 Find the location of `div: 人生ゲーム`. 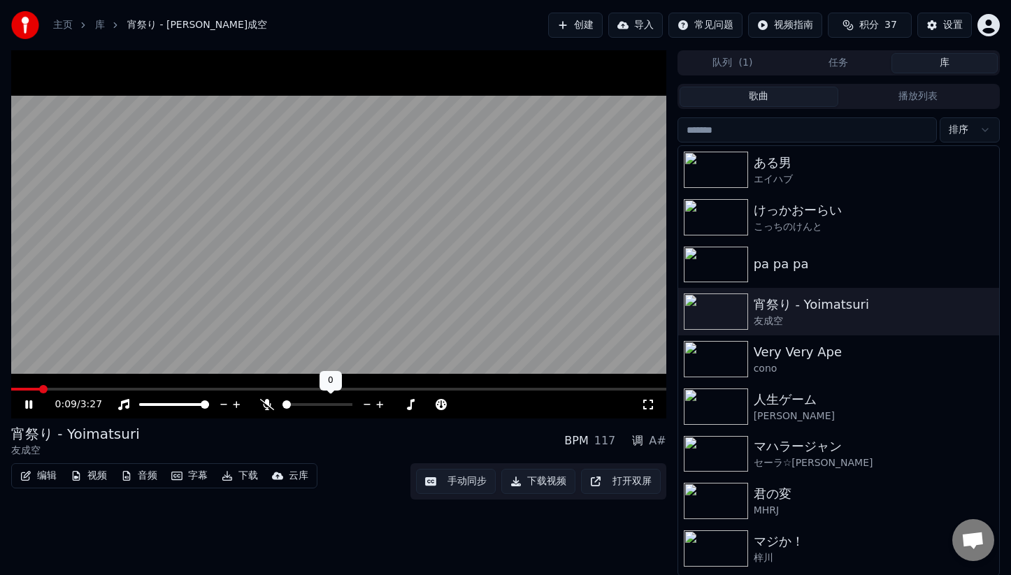

div: 人生ゲーム is located at coordinates (873, 400).